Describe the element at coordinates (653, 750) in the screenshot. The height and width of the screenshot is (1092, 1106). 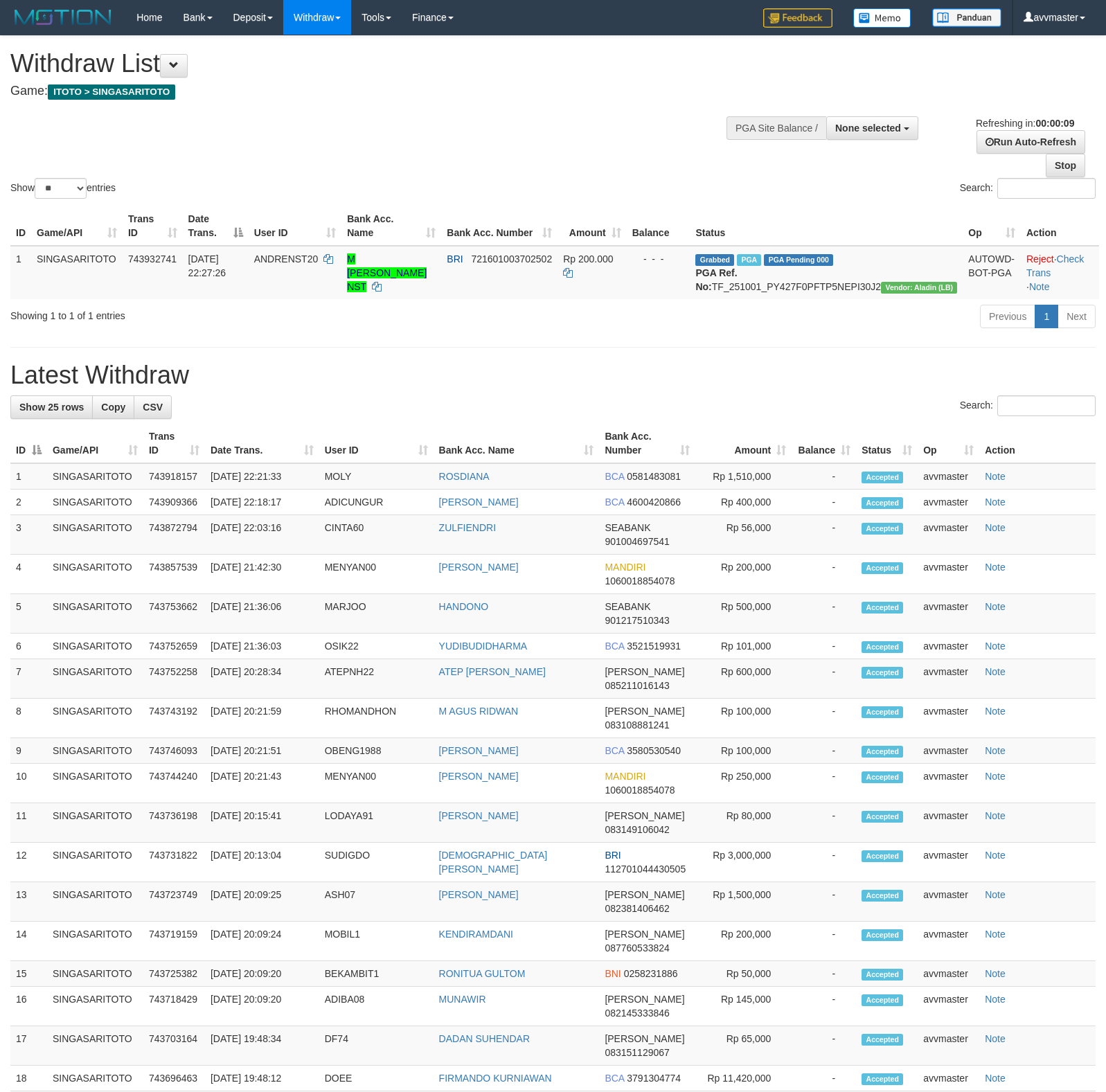
I see `span: Copy 3580530540 to clipboard` at that location.